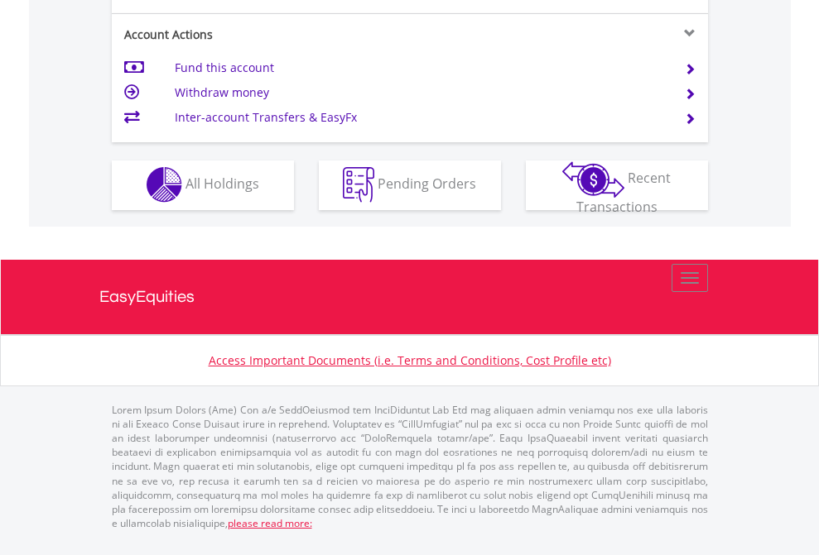 This screenshot has height=555, width=819. What do you see at coordinates (623, 192) in the screenshot?
I see `span: Recent Transactions` at bounding box center [623, 192].